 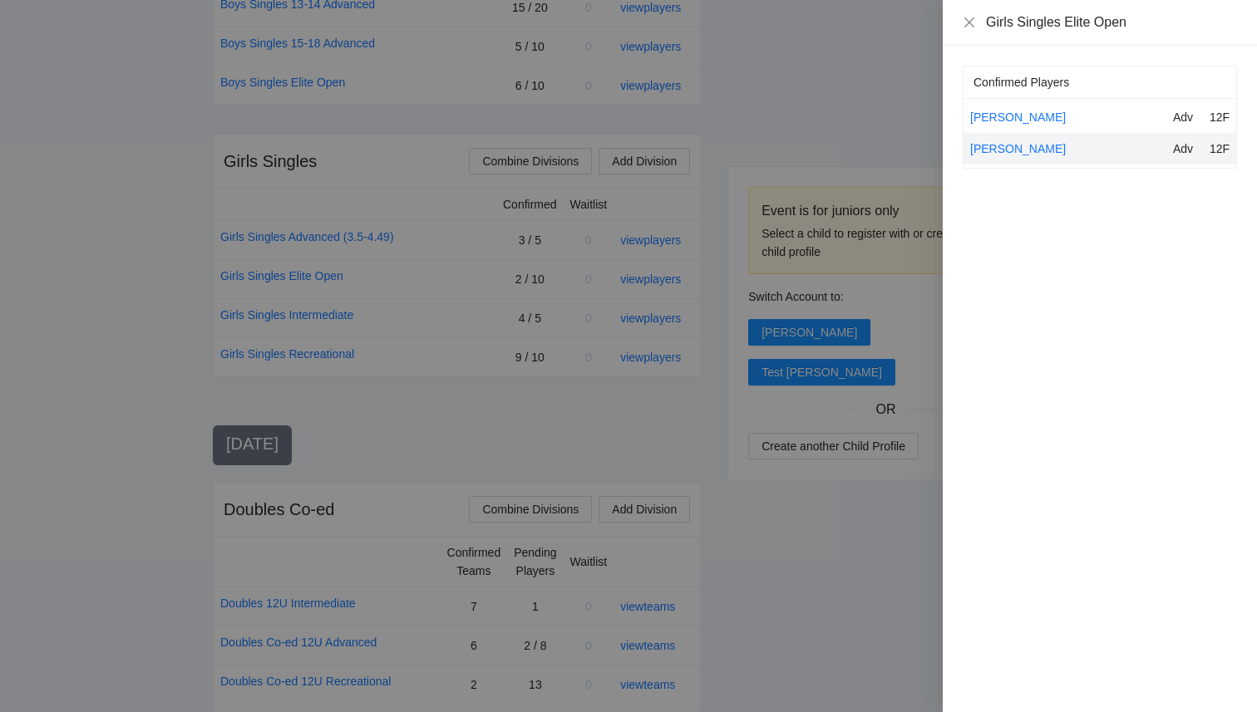 I want to click on div: Confirmed Players, so click(x=1100, y=82).